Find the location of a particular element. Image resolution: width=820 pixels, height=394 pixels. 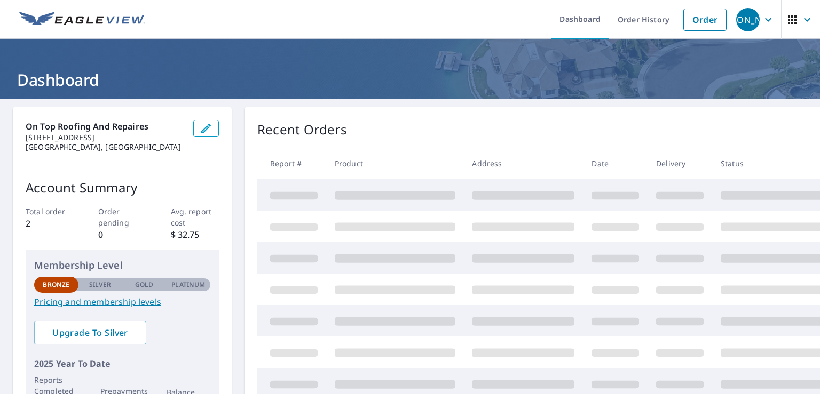

p: 2 is located at coordinates (50, 224).